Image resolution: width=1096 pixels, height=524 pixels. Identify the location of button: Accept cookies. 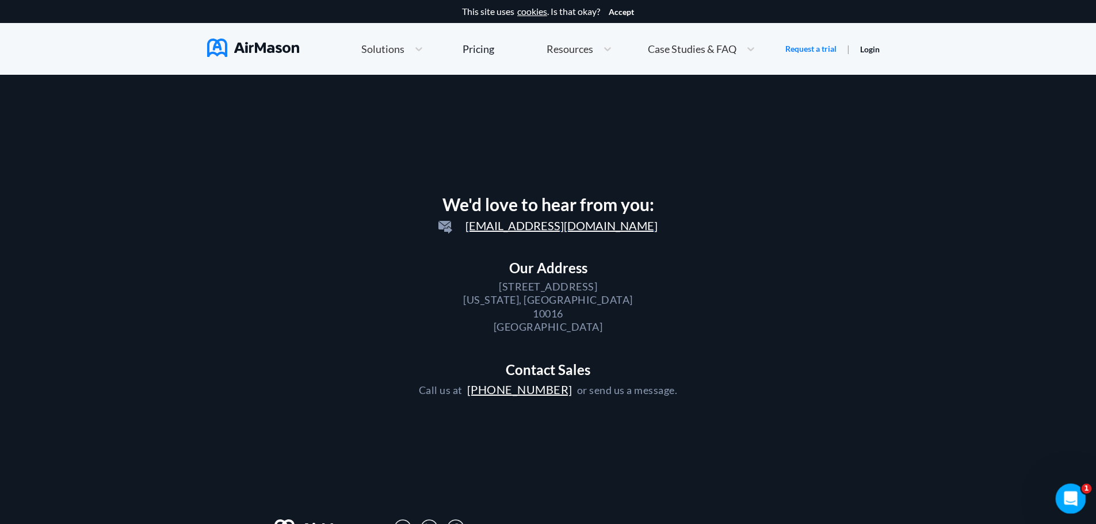
(622, 12).